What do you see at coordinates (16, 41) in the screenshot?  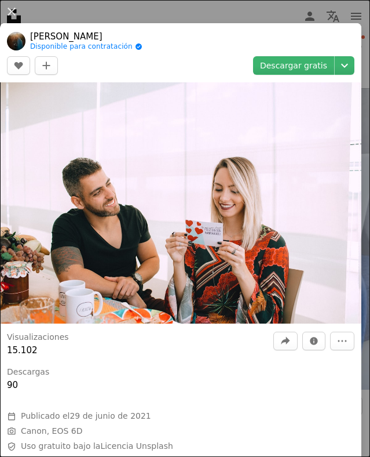 I see `a: Ve al perfil de Helena Lopes` at bounding box center [16, 41].